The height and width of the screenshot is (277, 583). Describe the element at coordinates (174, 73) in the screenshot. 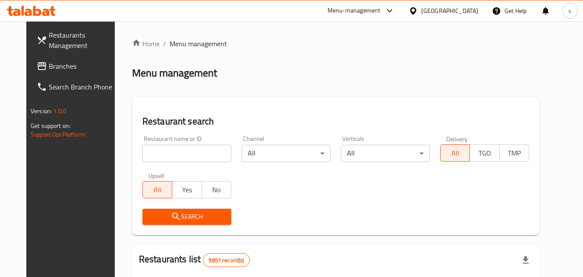

I see `h2: Menu management` at that location.